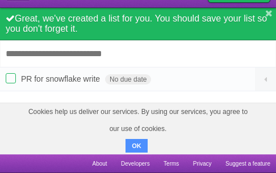  What do you see at coordinates (248, 164) in the screenshot?
I see `a: Suggest a feature` at bounding box center [248, 164].